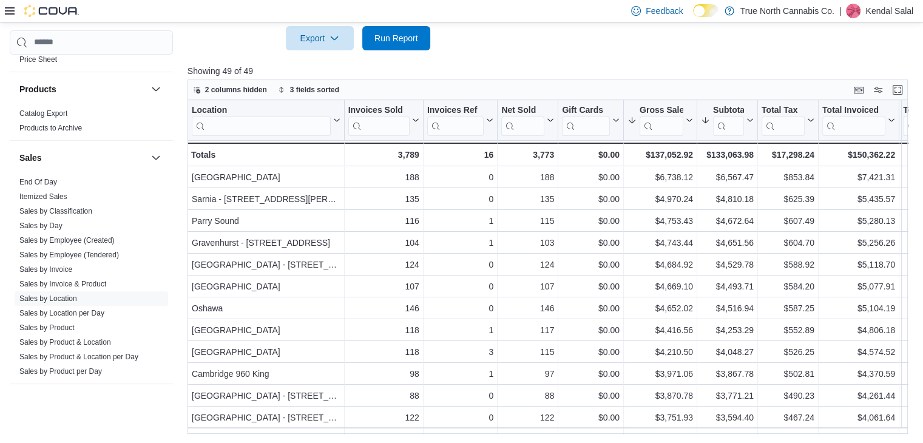 The width and height of the screenshot is (923, 443). I want to click on a: Sales by Employee (Created), so click(67, 240).